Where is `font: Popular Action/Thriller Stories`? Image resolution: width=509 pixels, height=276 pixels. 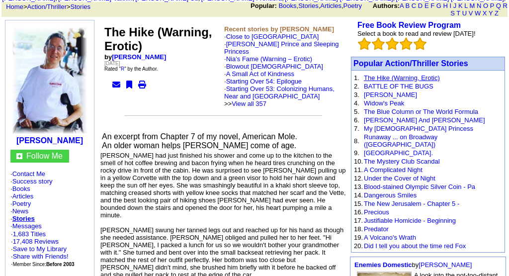
font: Popular Action/Thriller Stories is located at coordinates (410, 63).